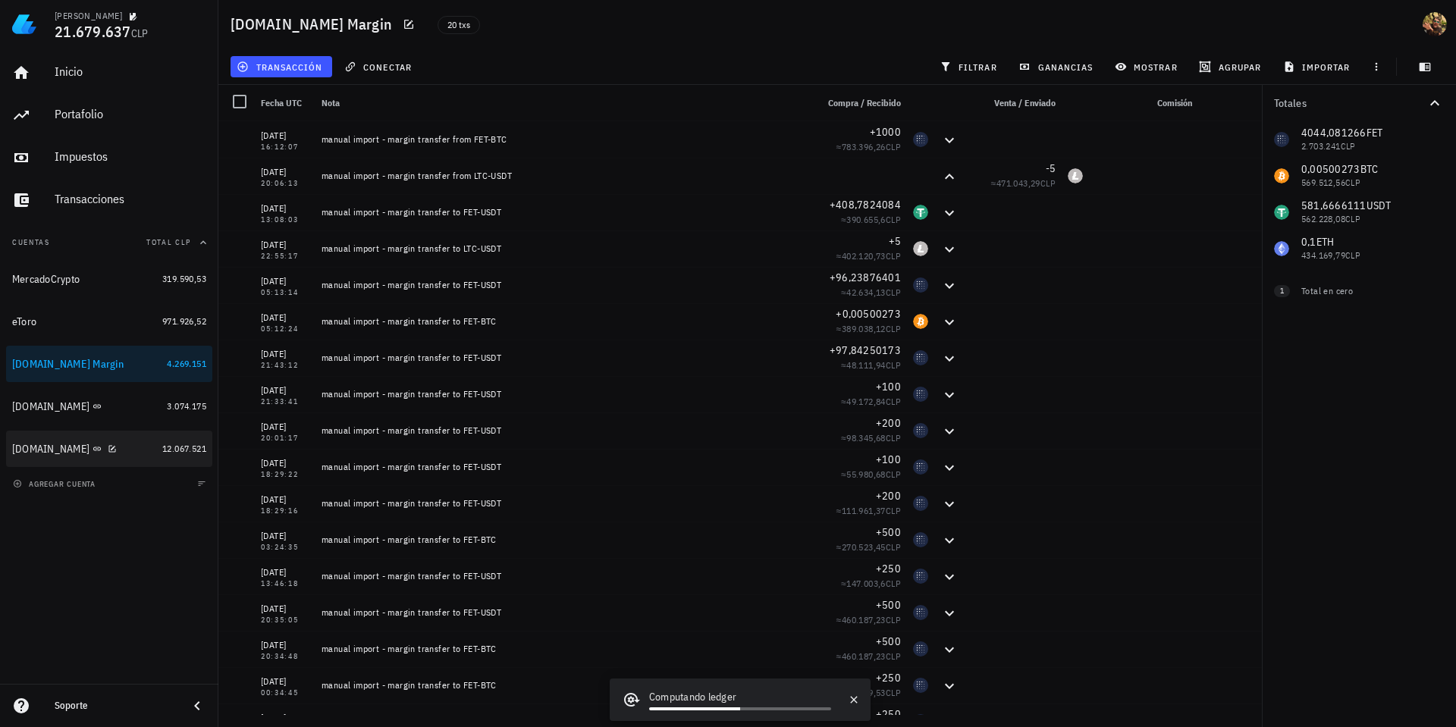 The height and width of the screenshot is (727, 1456). Describe the element at coordinates (281, 67) in the screenshot. I see `button: transacción` at that location.